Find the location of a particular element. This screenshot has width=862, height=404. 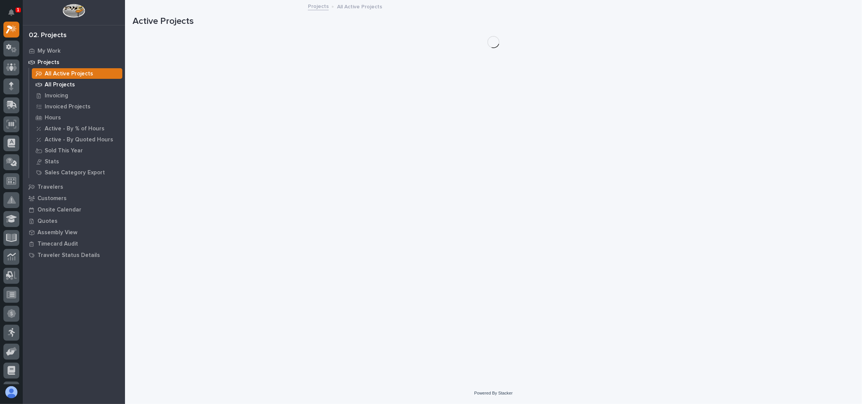

a: Active - By % of Hours is located at coordinates (77, 128).